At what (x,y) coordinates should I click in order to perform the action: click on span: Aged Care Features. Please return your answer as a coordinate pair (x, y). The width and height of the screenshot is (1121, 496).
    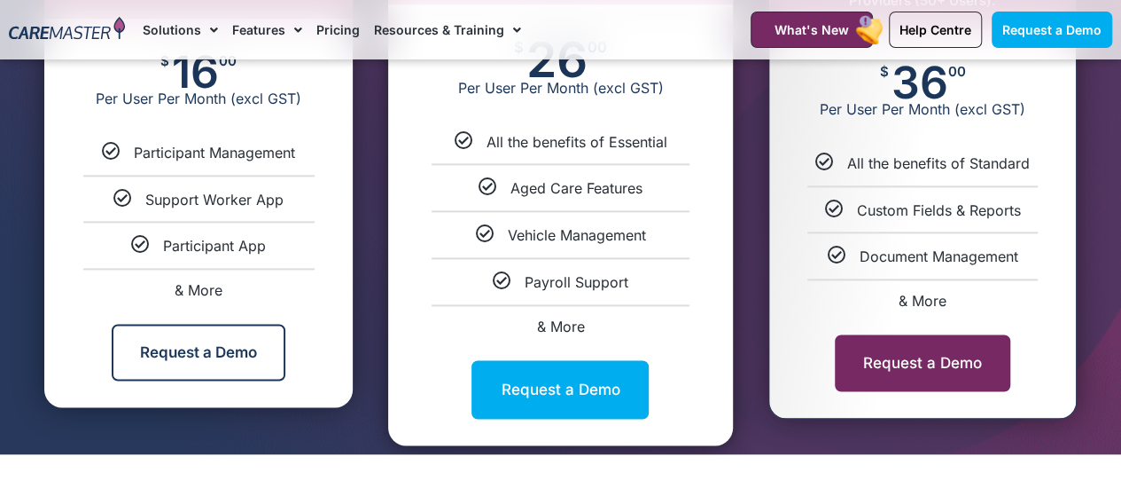
    Looking at the image, I should click on (576, 188).